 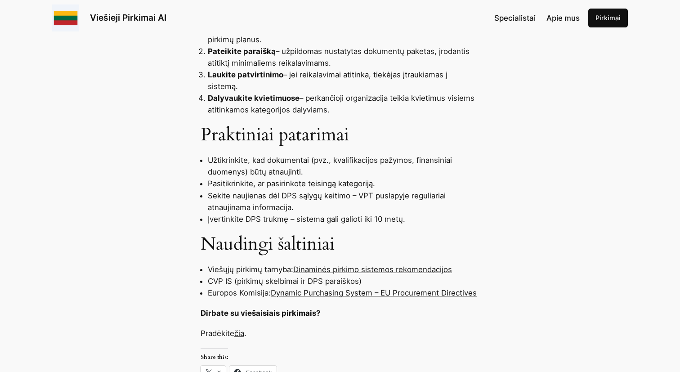 I want to click on strong: Pateikite paraišką, so click(x=242, y=51).